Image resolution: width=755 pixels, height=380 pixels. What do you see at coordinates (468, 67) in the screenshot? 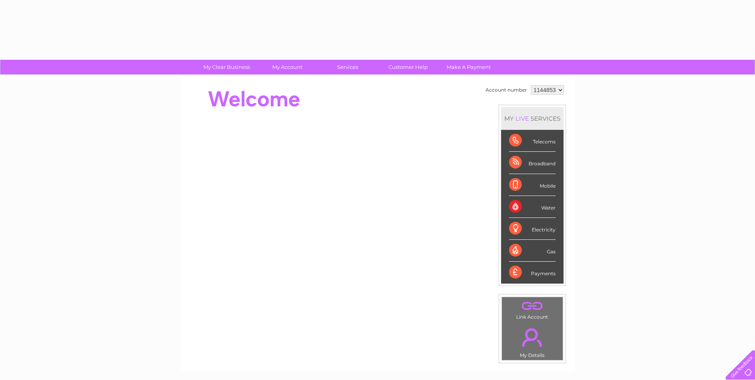
I see `a: Make A Payment` at bounding box center [468, 67].